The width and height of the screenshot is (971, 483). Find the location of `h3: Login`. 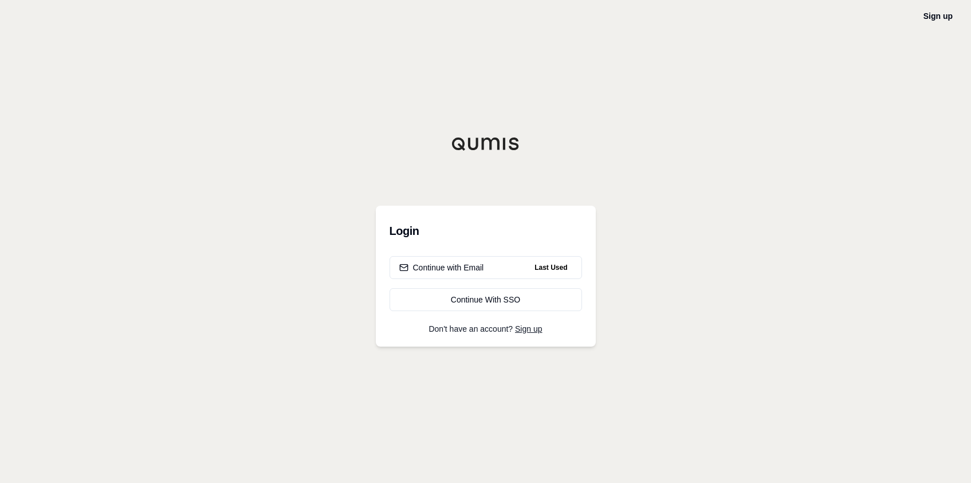

h3: Login is located at coordinates (486, 231).